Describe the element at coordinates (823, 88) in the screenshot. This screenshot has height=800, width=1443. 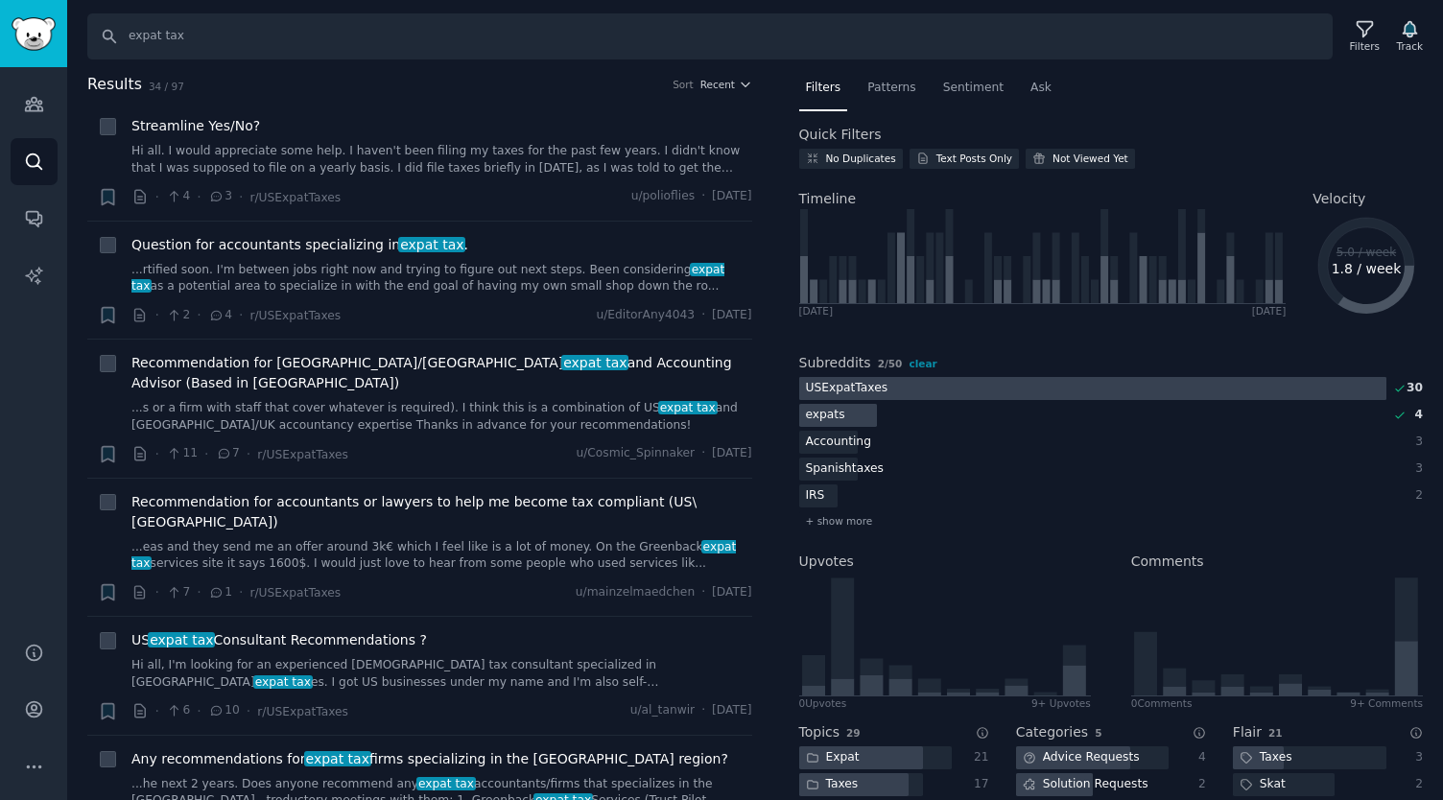
I see `span: Filters` at that location.